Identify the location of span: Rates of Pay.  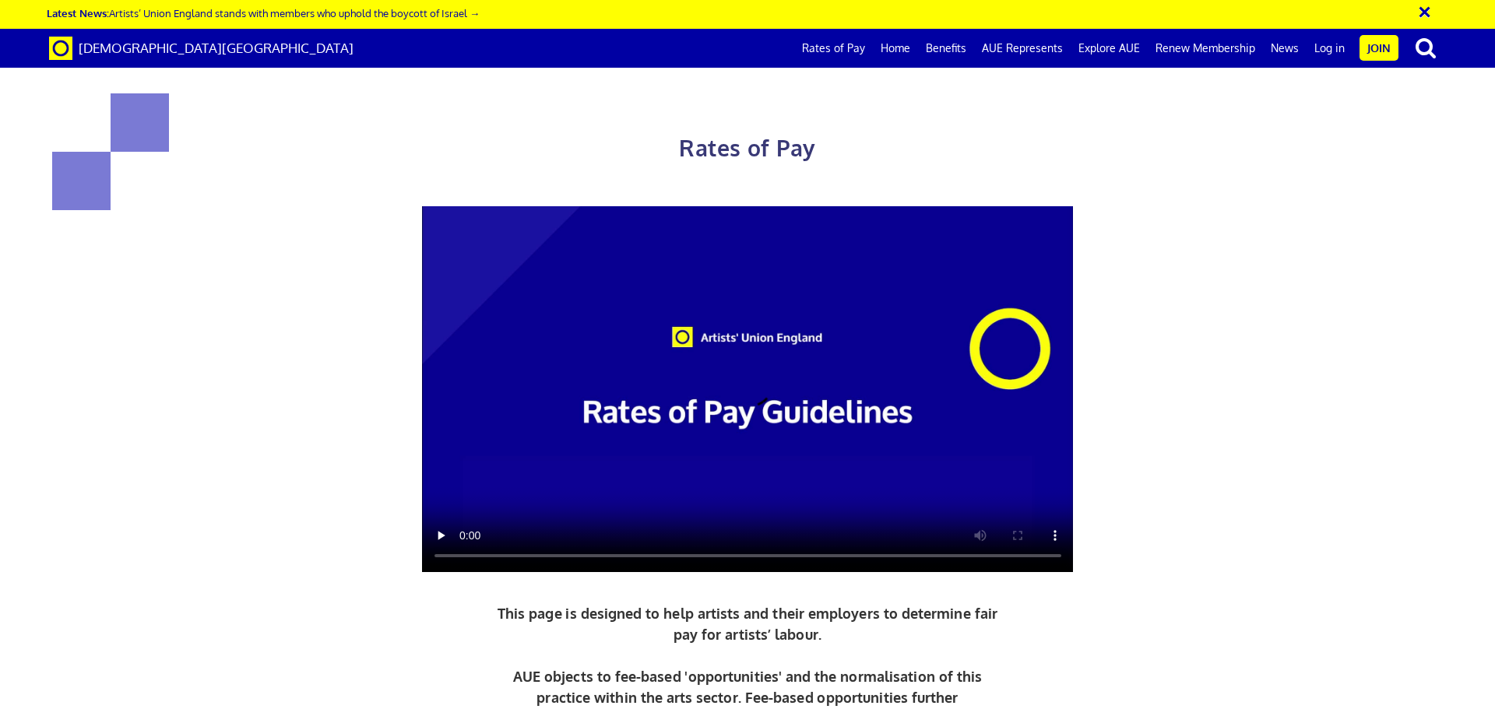
(747, 148).